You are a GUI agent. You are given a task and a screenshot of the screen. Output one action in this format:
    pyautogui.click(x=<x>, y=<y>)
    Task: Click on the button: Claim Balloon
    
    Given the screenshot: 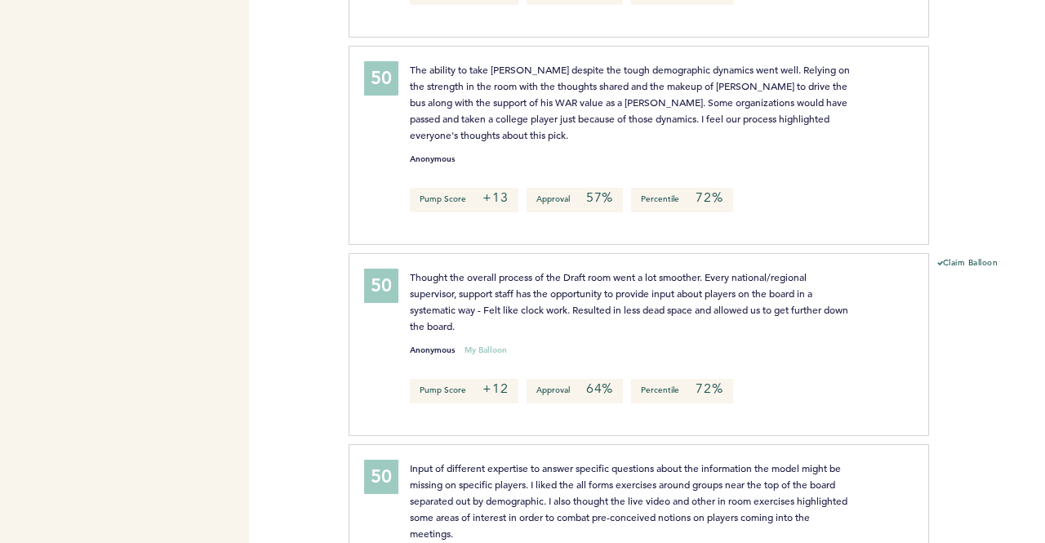 What is the action you would take?
    pyautogui.click(x=967, y=264)
    